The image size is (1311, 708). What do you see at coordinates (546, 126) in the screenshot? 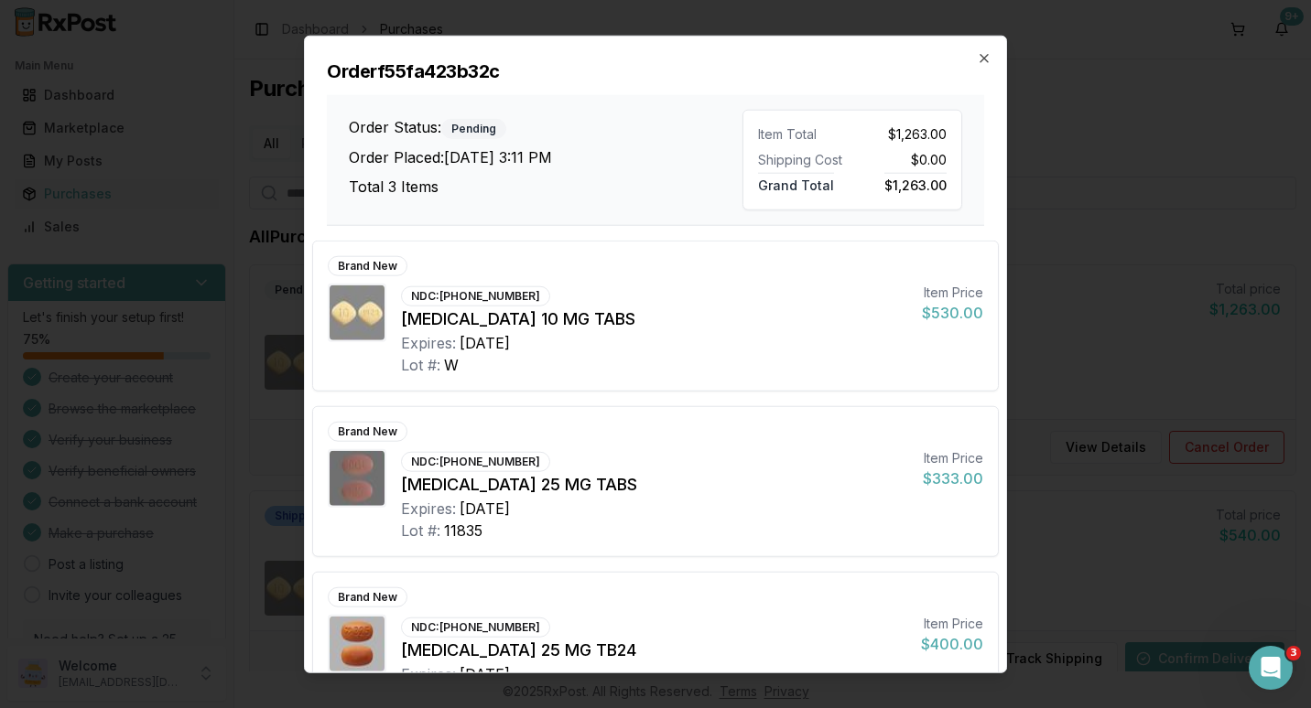
I see `h3: Order Status:` at bounding box center [546, 126].